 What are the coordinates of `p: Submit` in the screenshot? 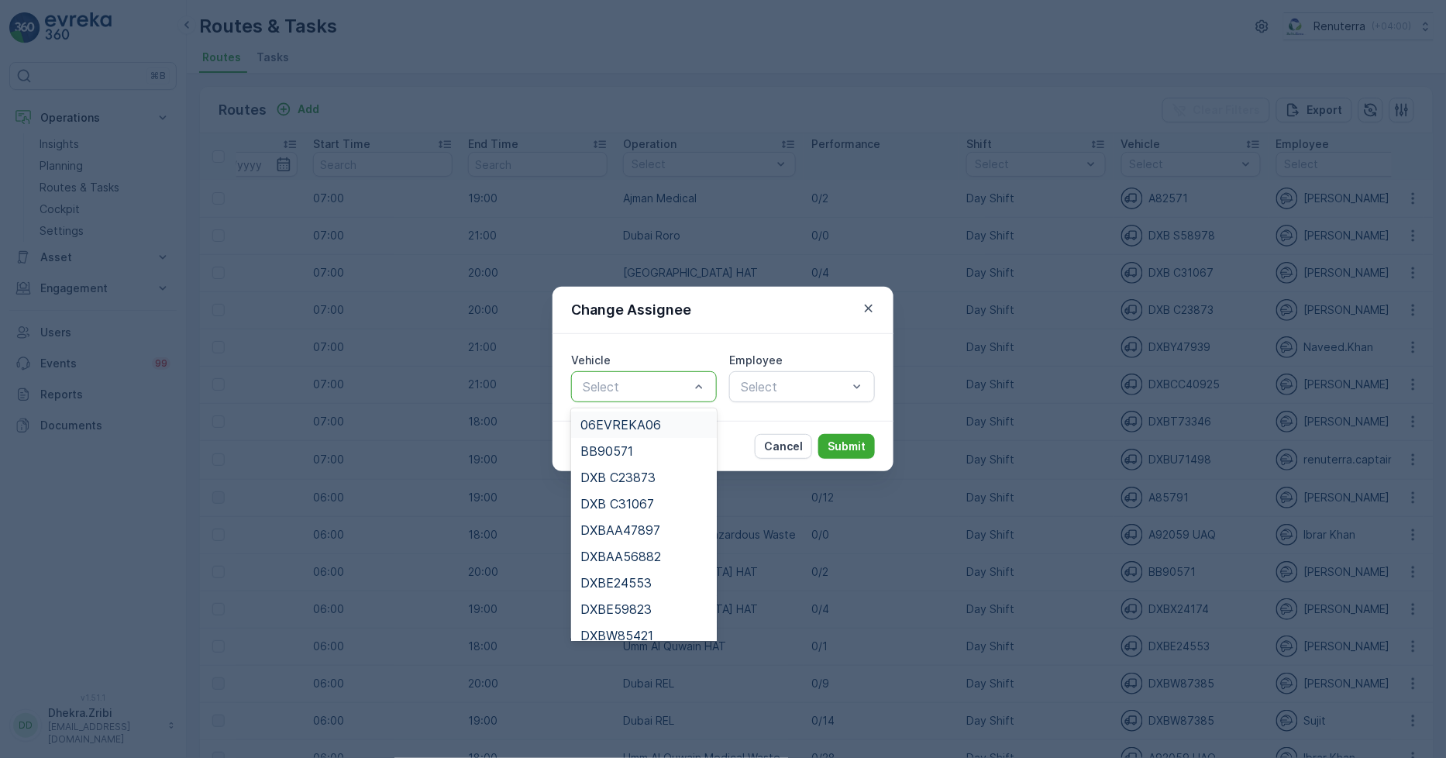 It's located at (846, 446).